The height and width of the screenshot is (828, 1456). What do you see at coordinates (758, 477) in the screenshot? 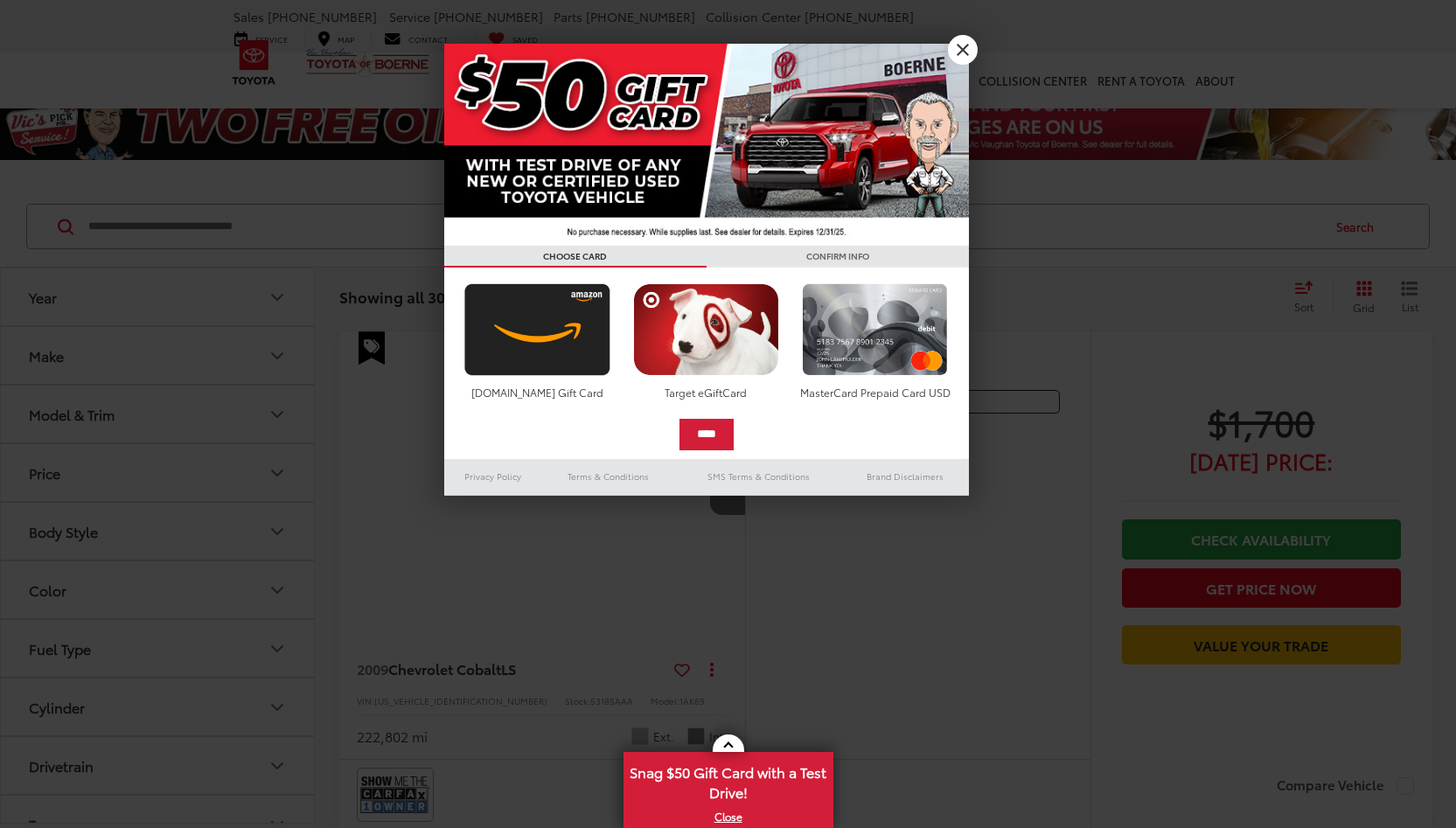
I see `a: SMS Terms & Conditions` at bounding box center [758, 477].